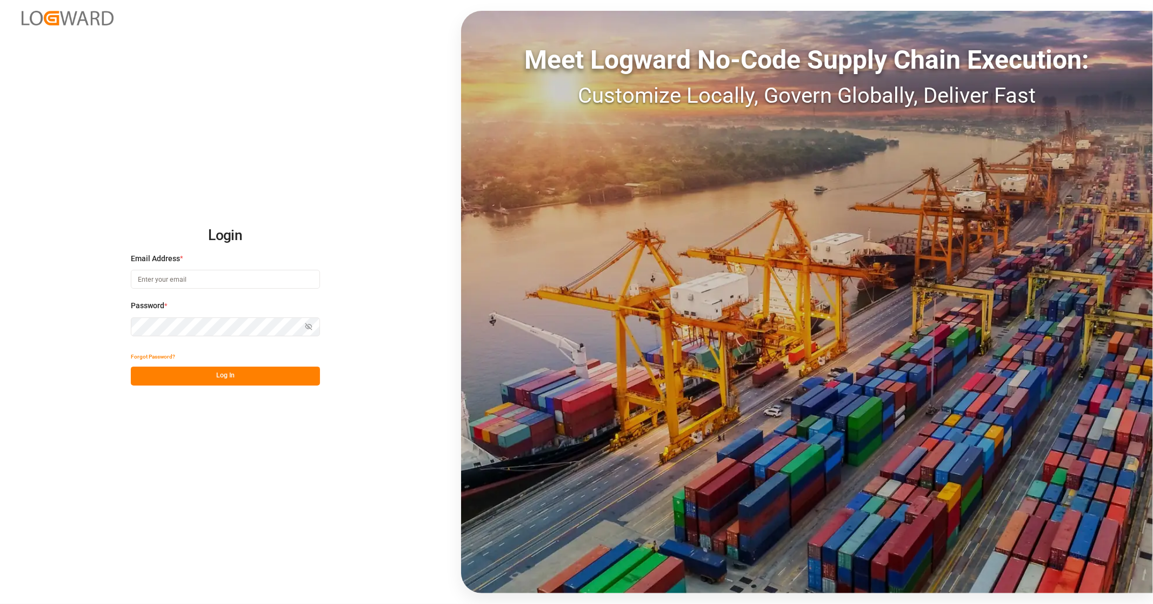 The height and width of the screenshot is (604, 1153). What do you see at coordinates (155, 258) in the screenshot?
I see `span: Email Address` at bounding box center [155, 258].